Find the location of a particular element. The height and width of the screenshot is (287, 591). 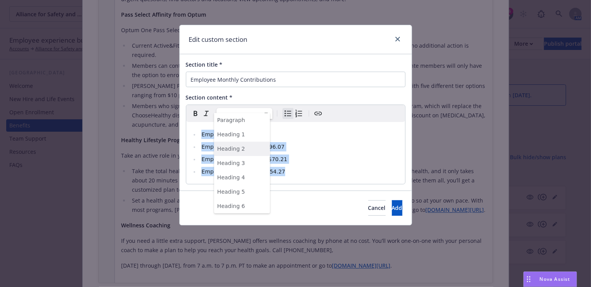

div: Publish portal is located at coordinates (563, 44).